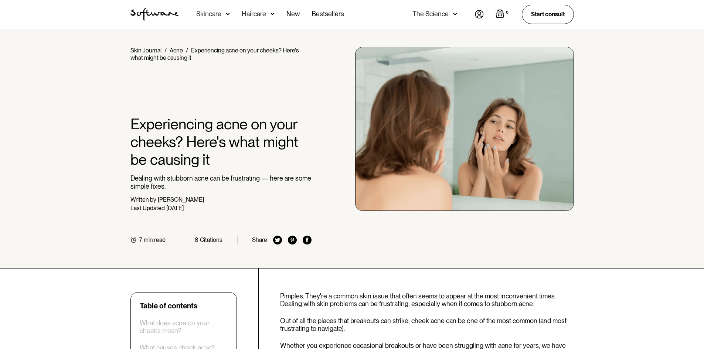  What do you see at coordinates (548, 14) in the screenshot?
I see `a: Start consult` at bounding box center [548, 14].